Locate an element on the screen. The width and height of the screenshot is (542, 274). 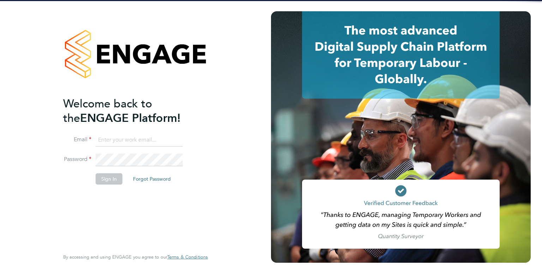
button: Sign In is located at coordinates (109, 179).